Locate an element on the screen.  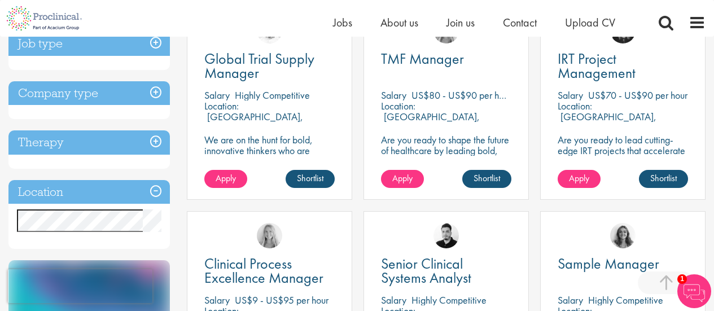
a: About us is located at coordinates (399, 23).